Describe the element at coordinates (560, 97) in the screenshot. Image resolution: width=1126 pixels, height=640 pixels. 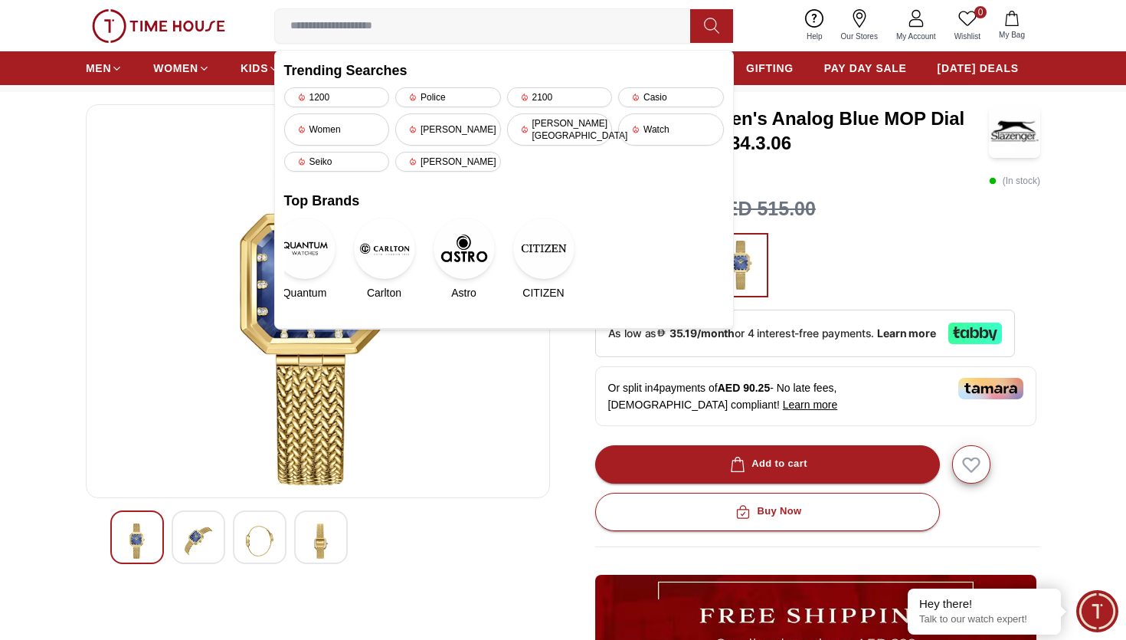
I see `div: 2100` at that location.